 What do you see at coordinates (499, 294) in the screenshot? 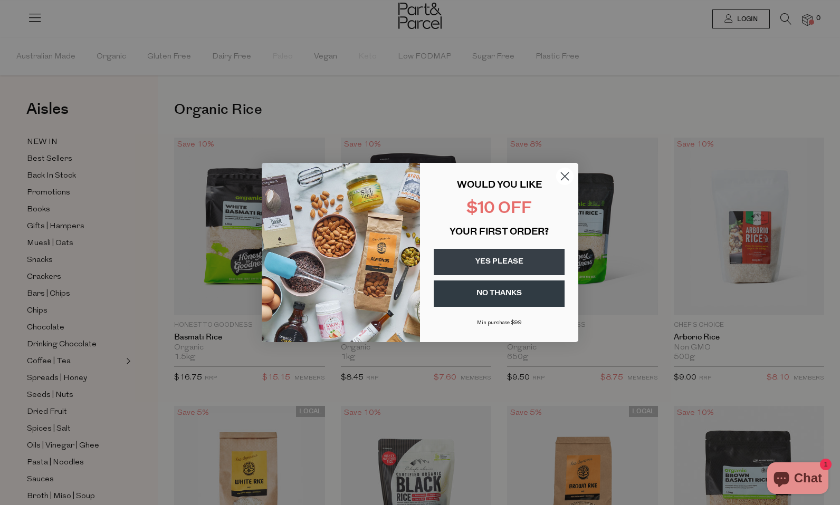
I see `button: NO THANKS` at bounding box center [499, 294].